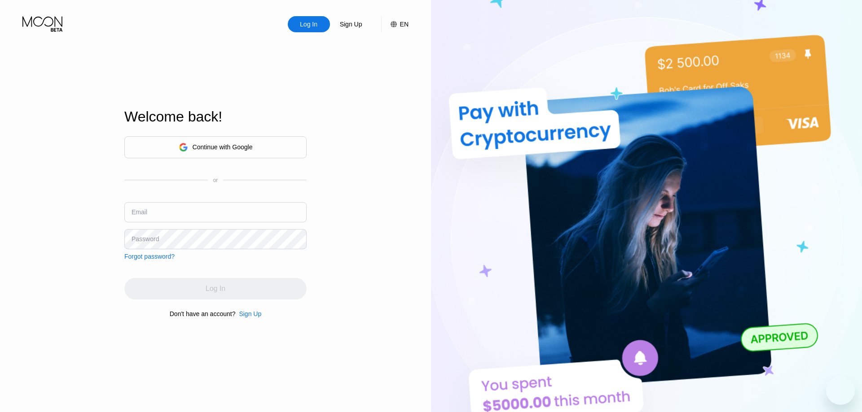 The width and height of the screenshot is (862, 412). What do you see at coordinates (215, 180) in the screenshot?
I see `div: or` at bounding box center [215, 180].